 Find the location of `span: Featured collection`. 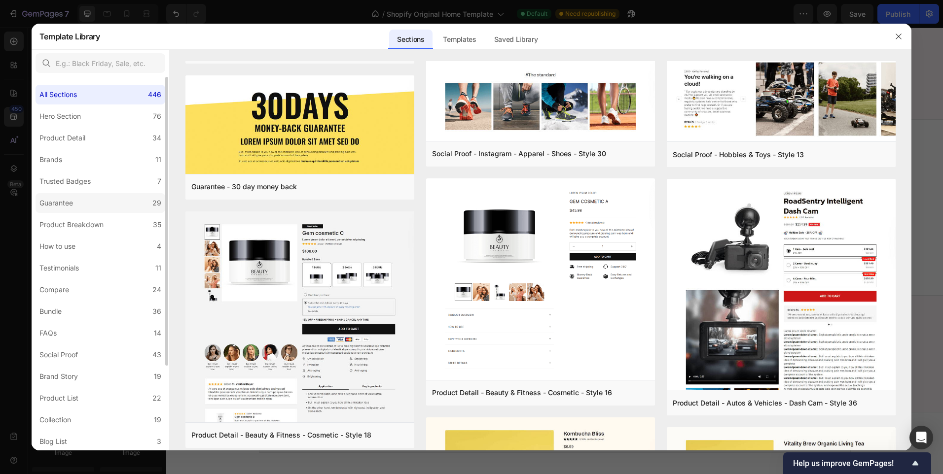

span: Featured collection is located at coordinates (396, 411).